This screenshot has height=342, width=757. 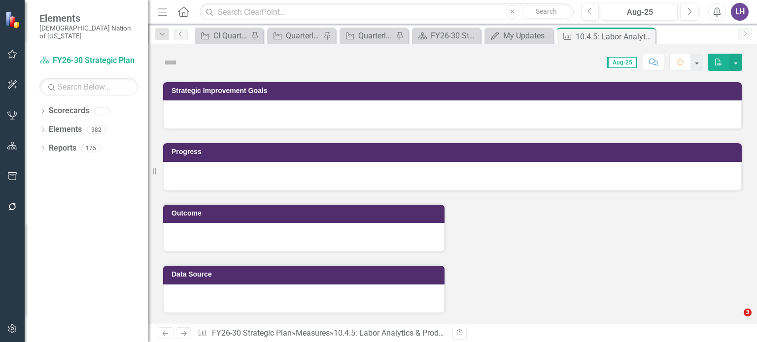 I want to click on div: Aug-25, so click(x=640, y=12).